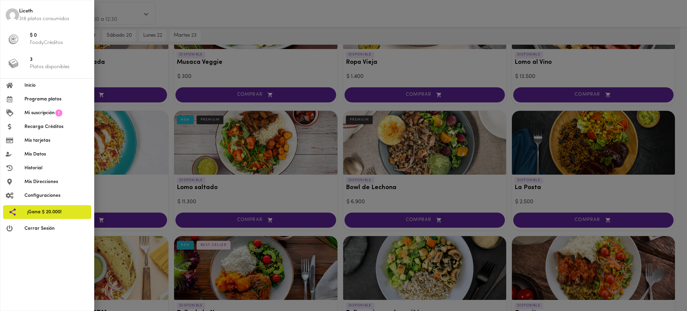 Image resolution: width=687 pixels, height=311 pixels. I want to click on p: FoodyCréditos, so click(59, 43).